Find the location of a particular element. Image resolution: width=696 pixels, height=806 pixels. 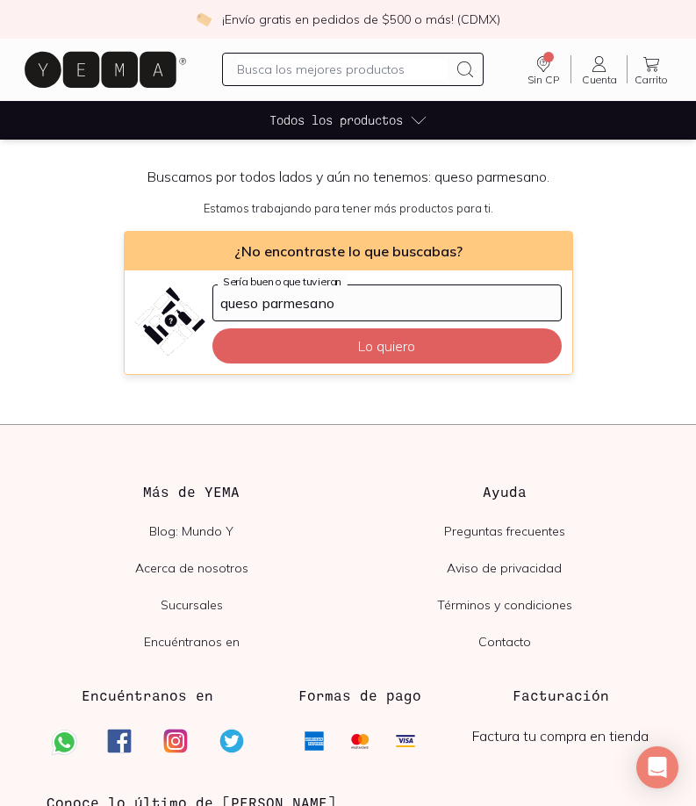

img: check is located at coordinates (204, 19).